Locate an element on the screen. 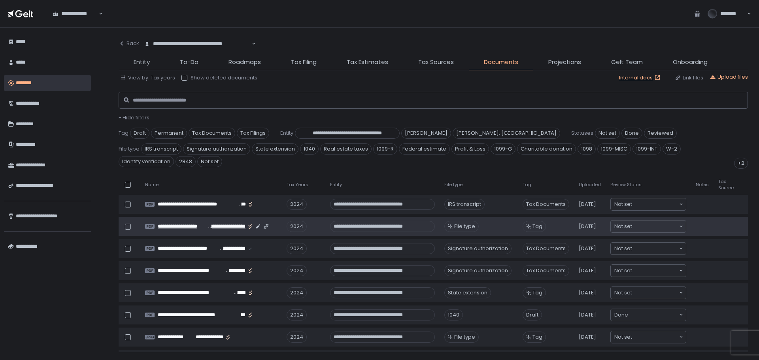  span: 1099-INT is located at coordinates (647, 149).